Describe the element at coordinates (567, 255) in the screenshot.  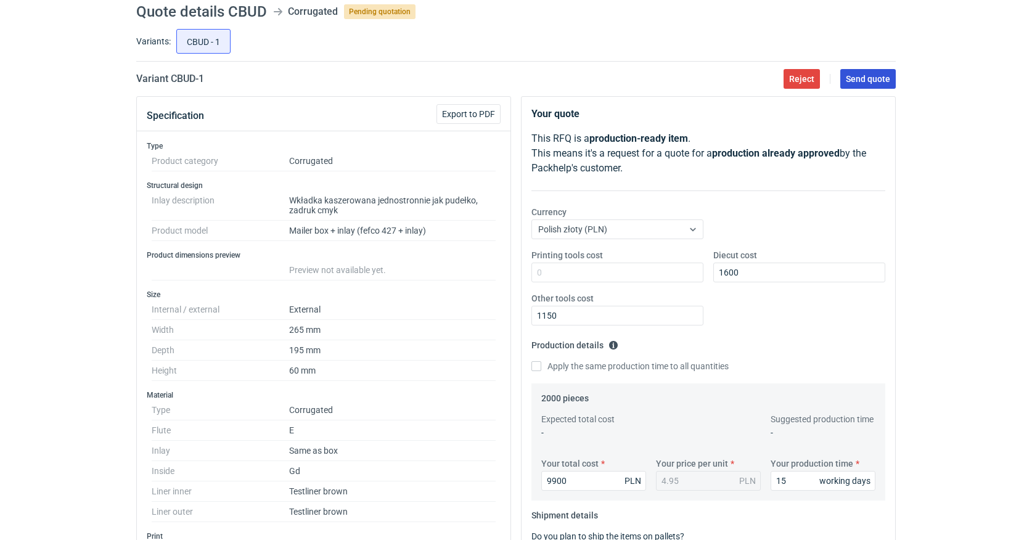
I see `label: Printing tools cost` at that location.